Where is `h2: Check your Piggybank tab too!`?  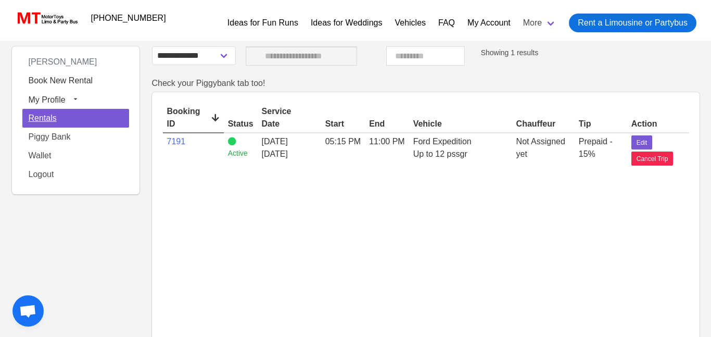 h2: Check your Piggybank tab too! is located at coordinates (426, 83).